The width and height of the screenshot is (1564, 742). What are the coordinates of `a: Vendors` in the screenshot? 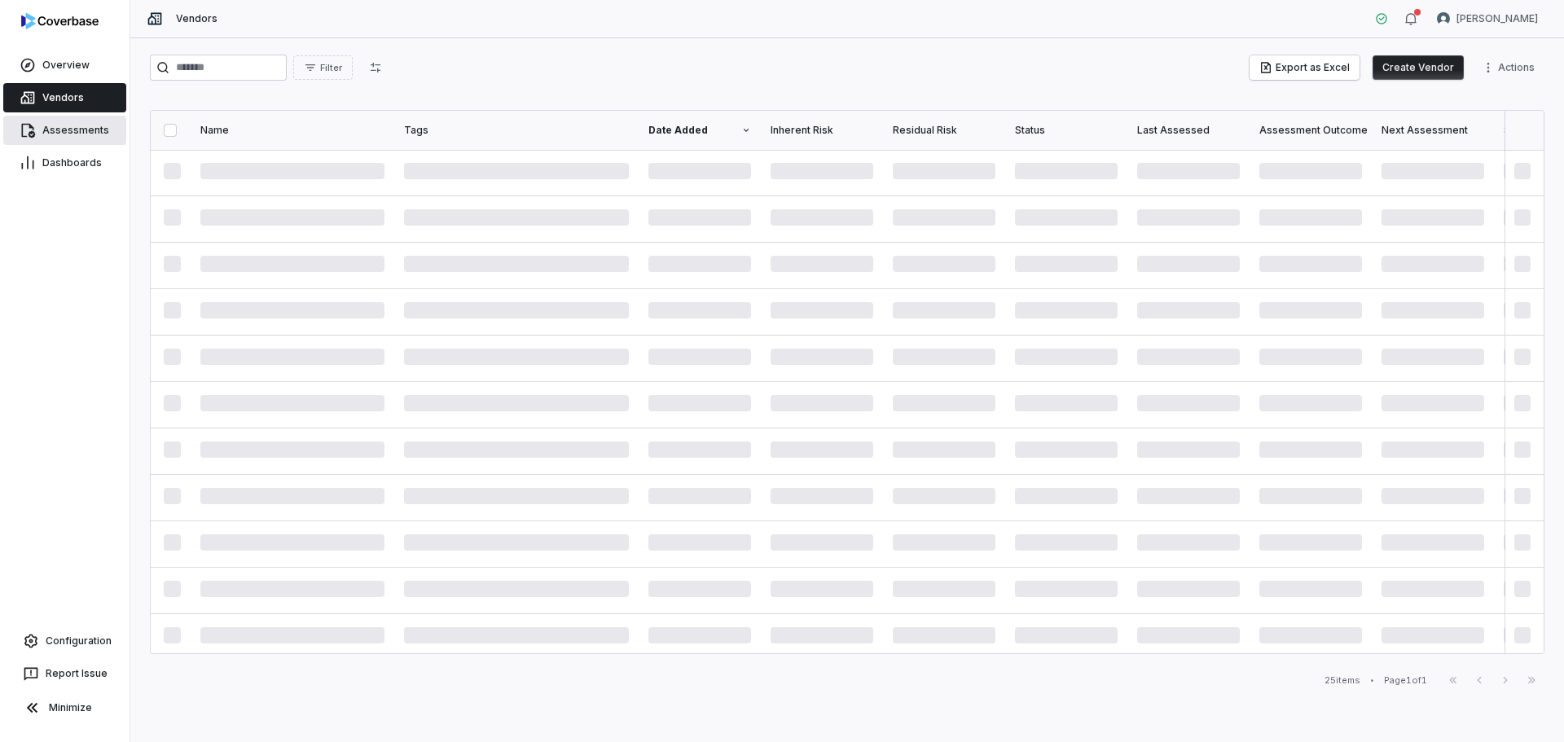 It's located at (64, 98).